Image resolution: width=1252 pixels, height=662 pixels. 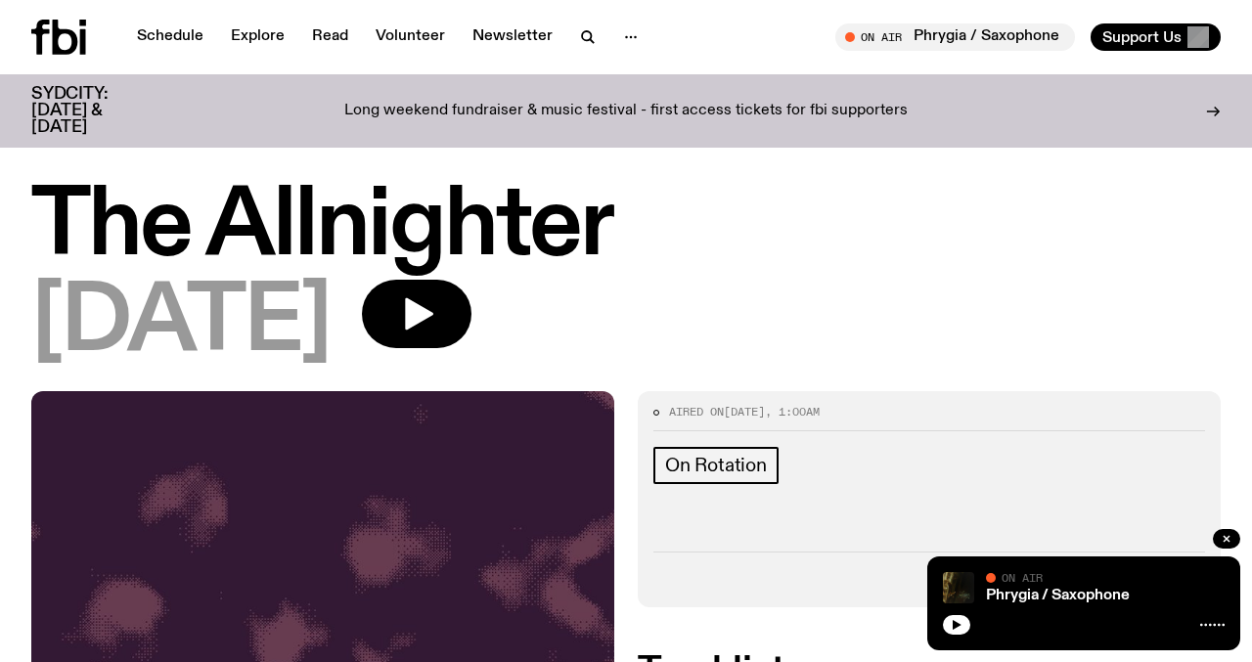 What do you see at coordinates (170, 37) in the screenshot?
I see `a: Schedule` at bounding box center [170, 37].